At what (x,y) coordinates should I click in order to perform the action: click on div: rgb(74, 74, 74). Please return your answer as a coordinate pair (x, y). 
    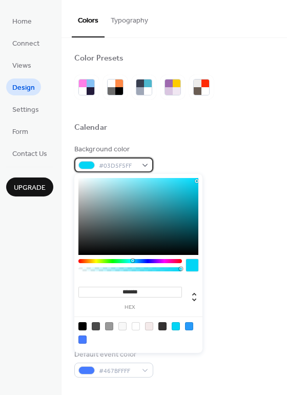
    Looking at the image, I should click on (96, 326).